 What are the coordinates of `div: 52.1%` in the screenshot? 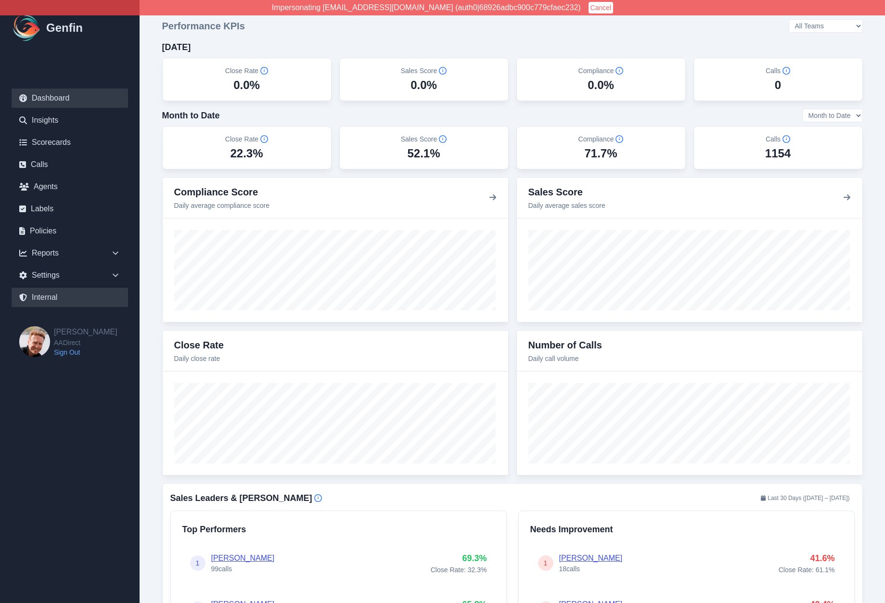 It's located at (424, 154).